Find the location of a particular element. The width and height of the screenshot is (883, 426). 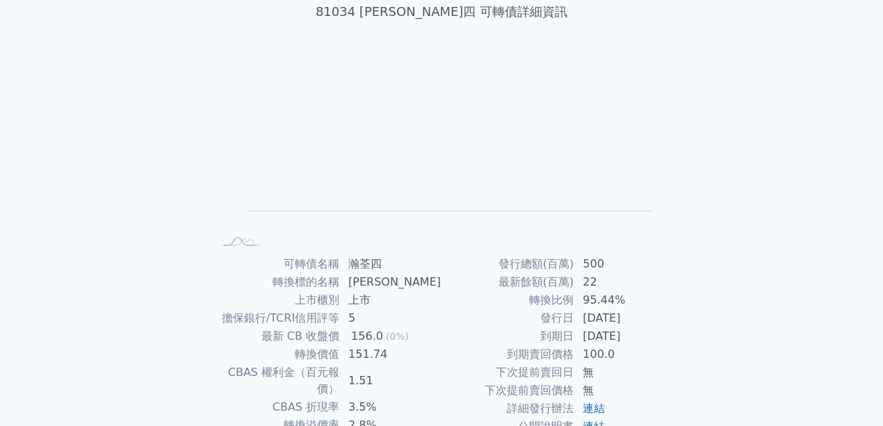

td: 22 is located at coordinates (621, 282).